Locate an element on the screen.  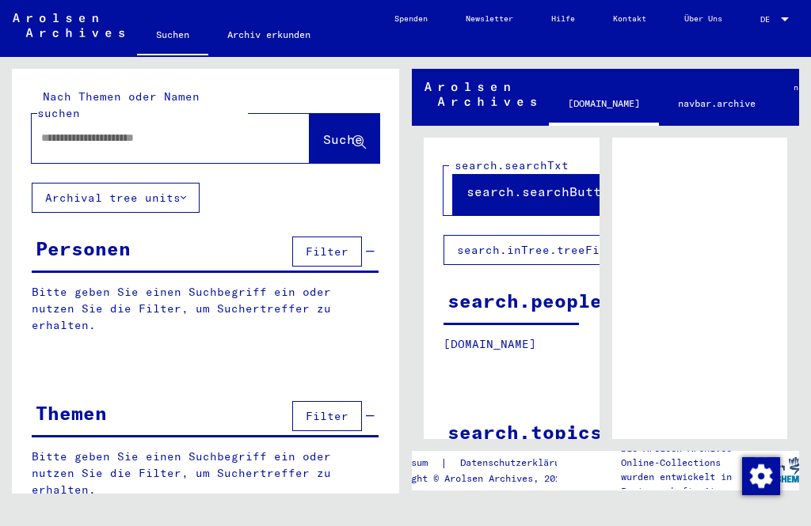
p: Bitte geben Sie einen Suchbegriff ein oder nutzen Sie die Filter, um Suchertreffer zu erhalten. O... is located at coordinates (205, 482).